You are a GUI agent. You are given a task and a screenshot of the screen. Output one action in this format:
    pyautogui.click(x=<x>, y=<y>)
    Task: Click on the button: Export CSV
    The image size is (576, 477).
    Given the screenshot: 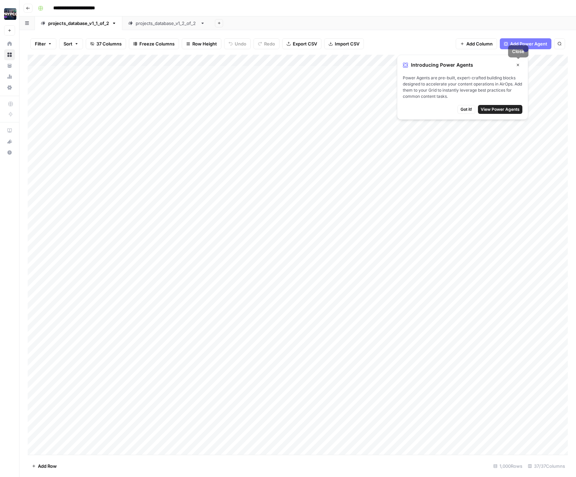 What is the action you would take?
    pyautogui.click(x=302, y=44)
    